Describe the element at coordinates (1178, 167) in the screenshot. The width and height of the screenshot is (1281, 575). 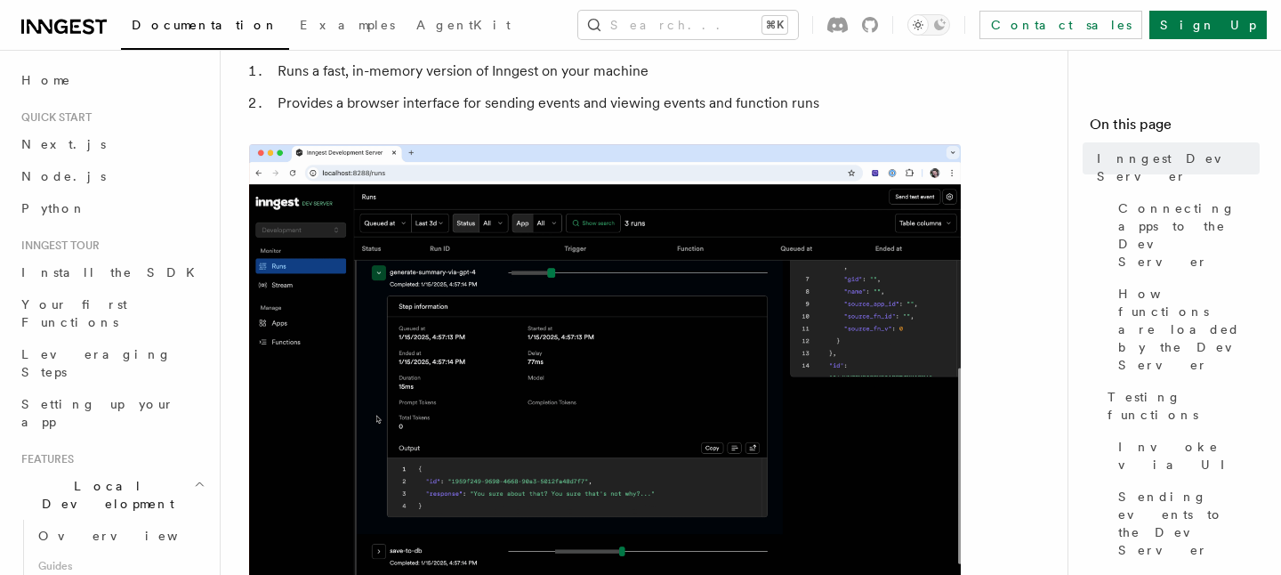
I see `span: Inngest Dev Server` at that location.